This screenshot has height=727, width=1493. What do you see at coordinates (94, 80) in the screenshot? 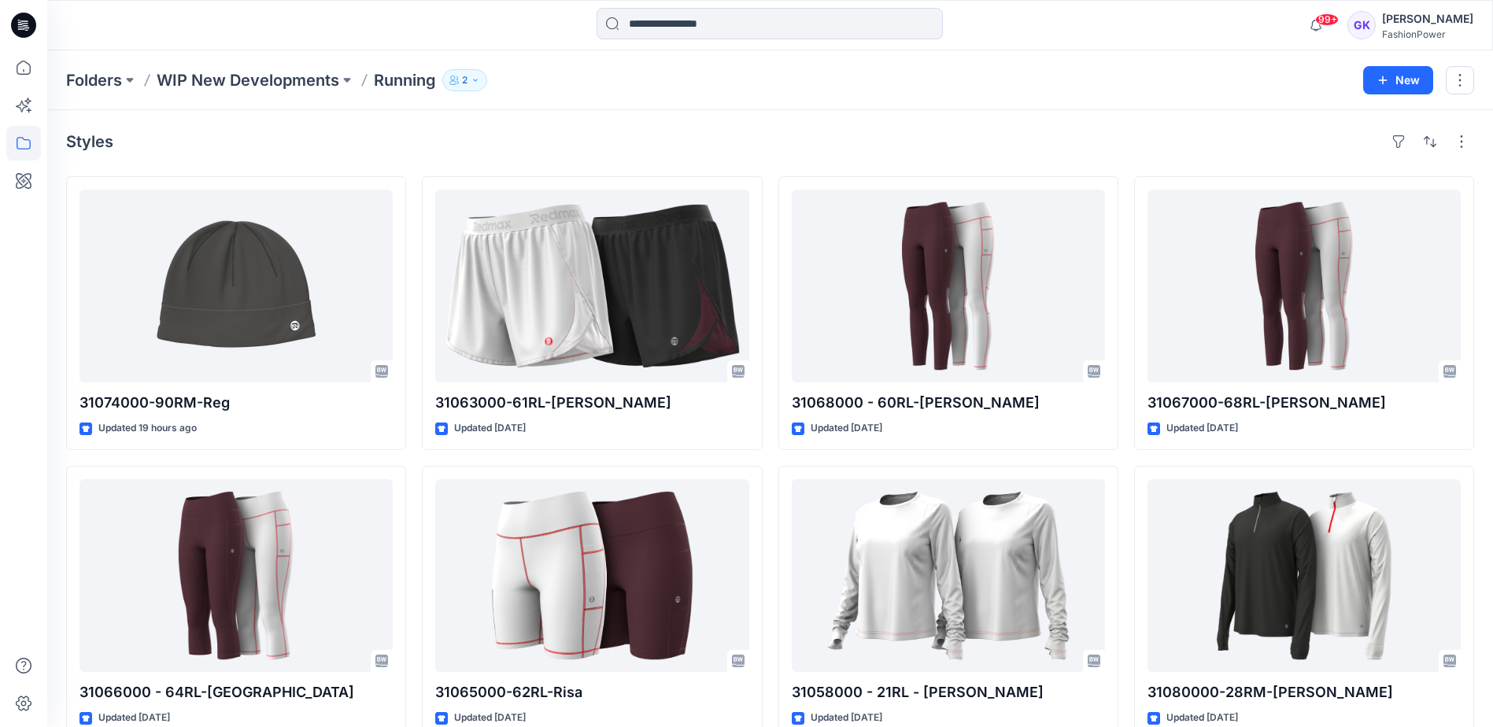
I see `a: Folders` at bounding box center [94, 80].